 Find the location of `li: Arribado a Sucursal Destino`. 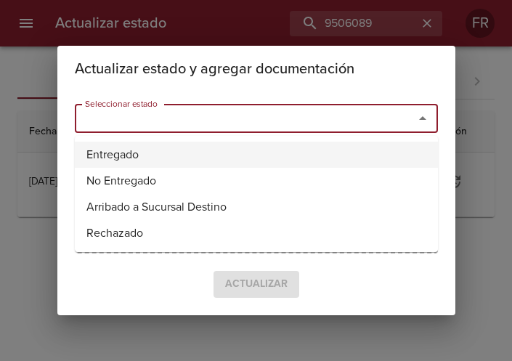

li: Arribado a Sucursal Destino is located at coordinates (256, 207).